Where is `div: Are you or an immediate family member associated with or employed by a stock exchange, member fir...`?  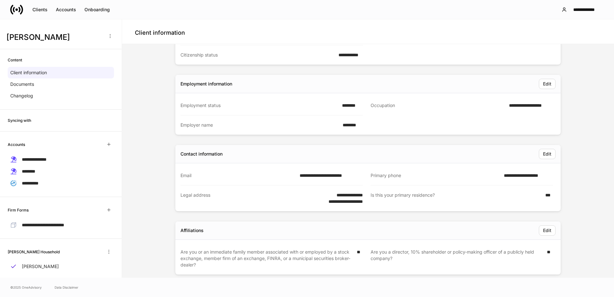 div: Are you or an immediate family member associated with or employed by a stock exchange, member fir... is located at coordinates (266, 258).